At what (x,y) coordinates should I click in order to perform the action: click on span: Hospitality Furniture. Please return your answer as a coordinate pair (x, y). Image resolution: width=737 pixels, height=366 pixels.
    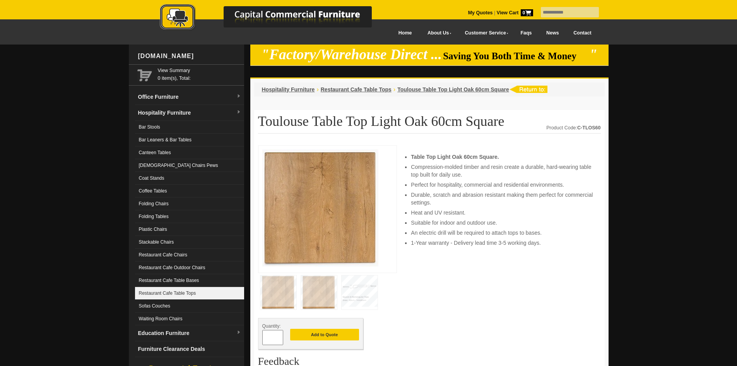
    Looking at the image, I should click on (288, 89).